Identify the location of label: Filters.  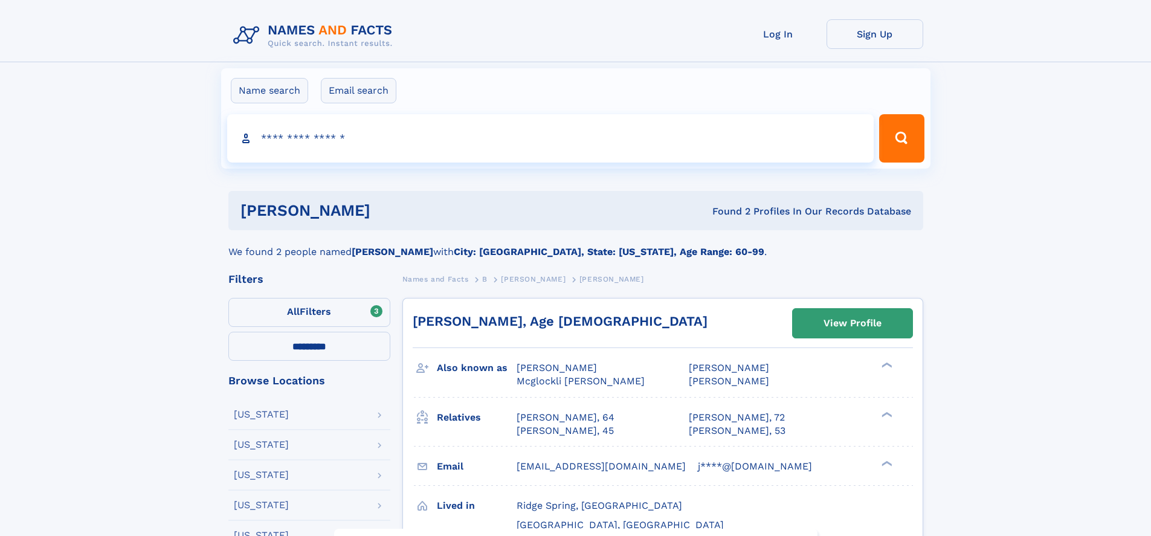
(309, 312).